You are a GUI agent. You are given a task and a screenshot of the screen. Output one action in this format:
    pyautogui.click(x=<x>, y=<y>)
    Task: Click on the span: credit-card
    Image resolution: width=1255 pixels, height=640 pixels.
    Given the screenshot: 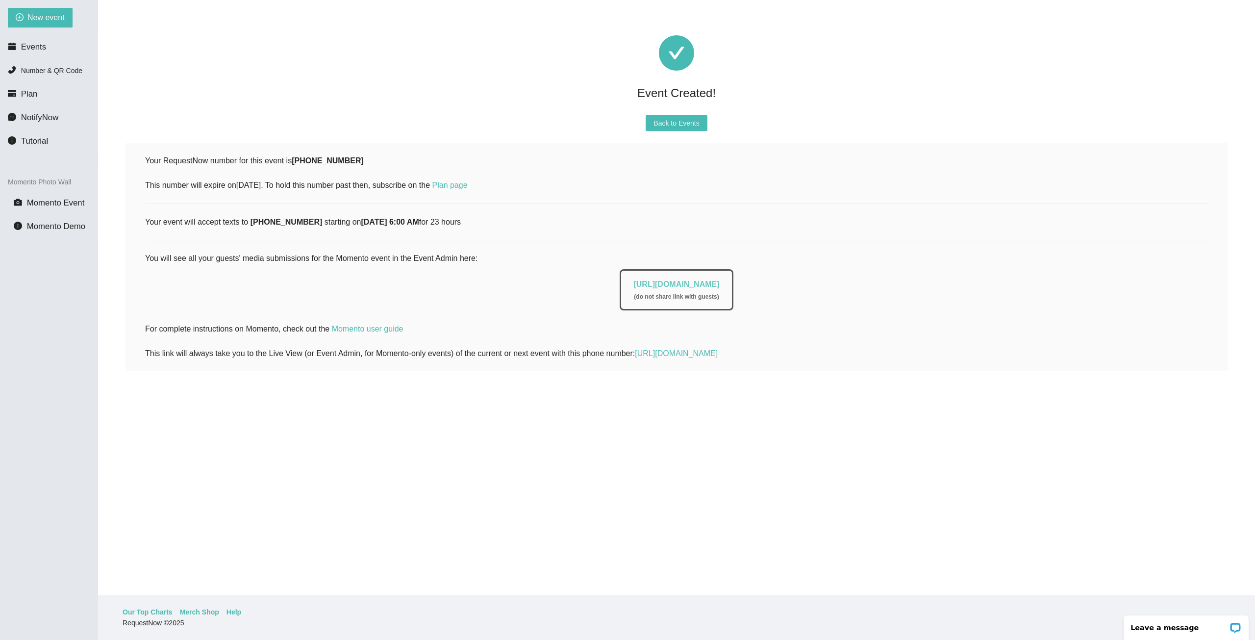 What is the action you would take?
    pyautogui.click(x=12, y=93)
    